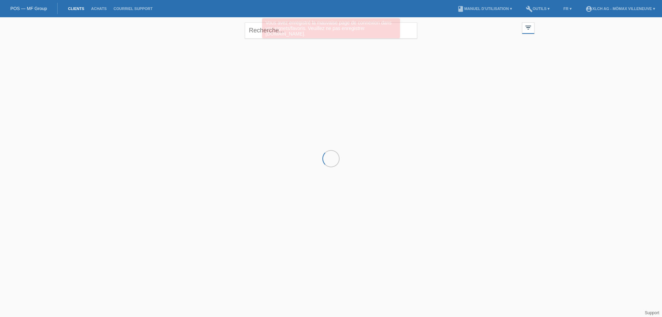 Image resolution: width=662 pixels, height=317 pixels. I want to click on a: bookManuel d’utilisation ▾, so click(484, 9).